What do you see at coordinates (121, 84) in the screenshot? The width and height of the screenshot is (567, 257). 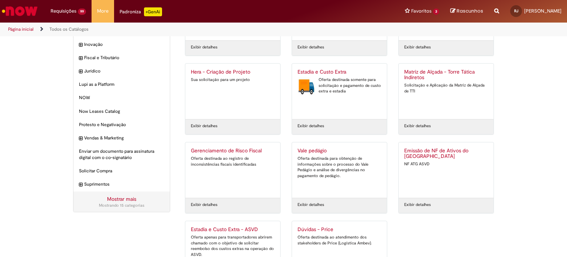 I see `div: Lupi as a Platform` at bounding box center [121, 84].